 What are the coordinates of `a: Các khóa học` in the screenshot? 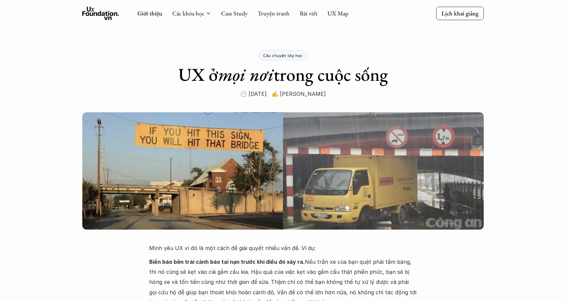 It's located at (188, 13).